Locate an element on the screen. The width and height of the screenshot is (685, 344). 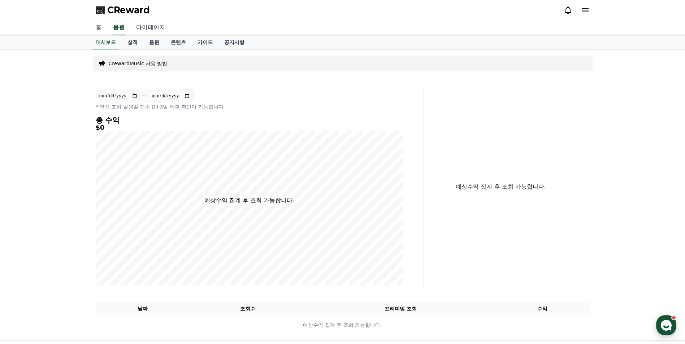
p: * 영상 조회 발생일 기준 D+3일 이후 확인이 가능합니다. is located at coordinates (249, 107).